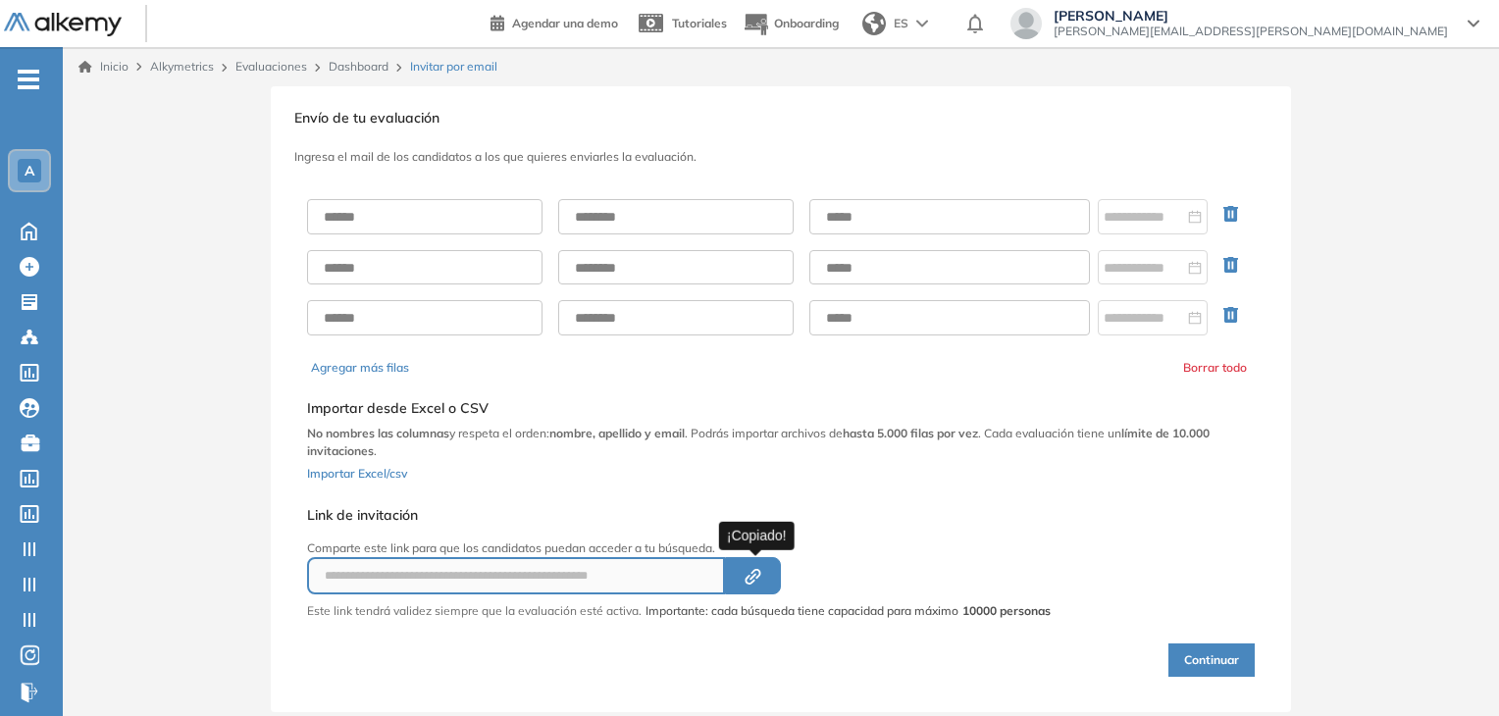  Describe the element at coordinates (756, 534) in the screenshot. I see `div: ¡Copiado!` at that location.